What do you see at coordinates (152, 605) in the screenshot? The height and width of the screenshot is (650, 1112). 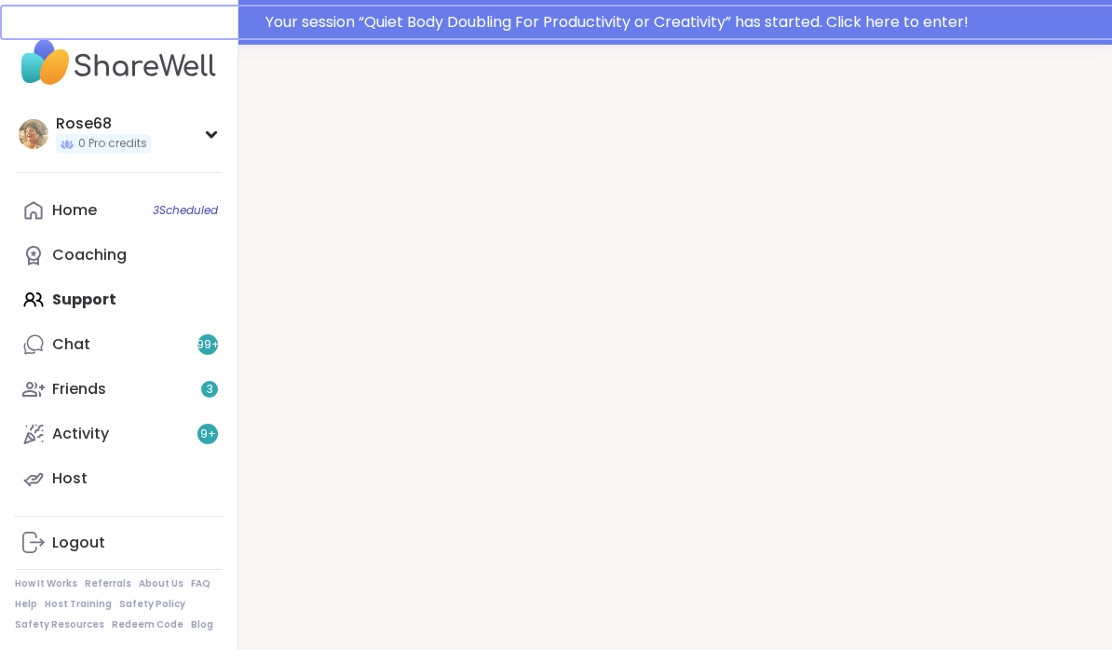 I see `a: Safety Policy` at bounding box center [152, 605].